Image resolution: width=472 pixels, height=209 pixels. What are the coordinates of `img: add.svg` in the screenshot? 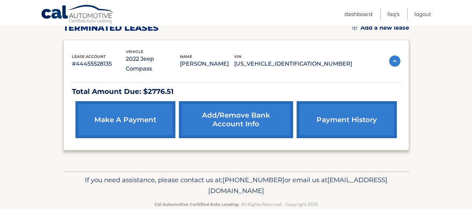 It's located at (355, 28).